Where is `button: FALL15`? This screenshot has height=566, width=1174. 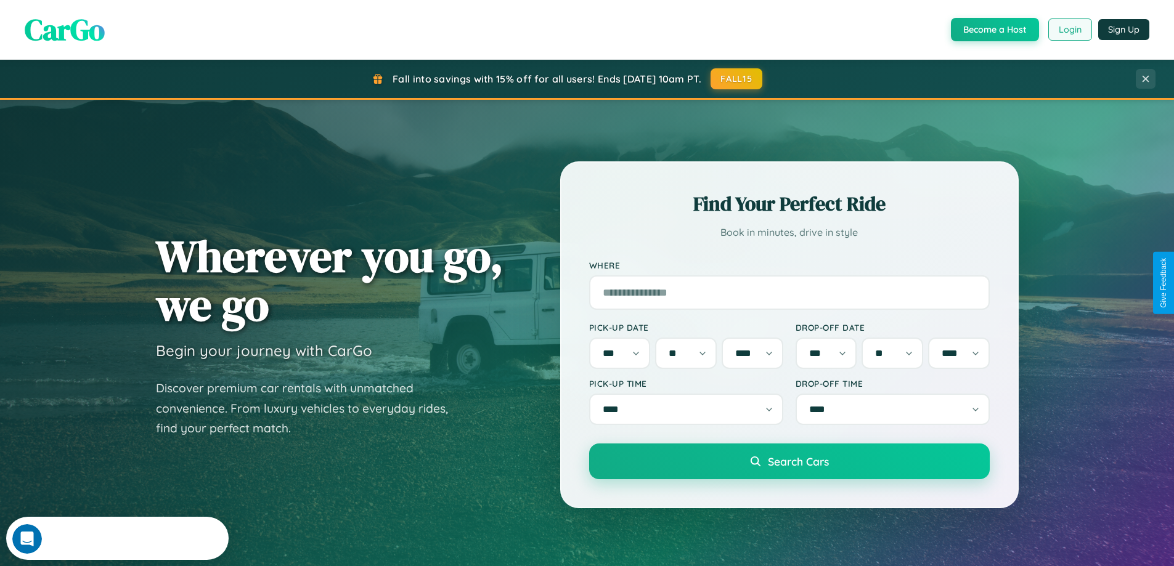
button: FALL15 is located at coordinates (737, 79).